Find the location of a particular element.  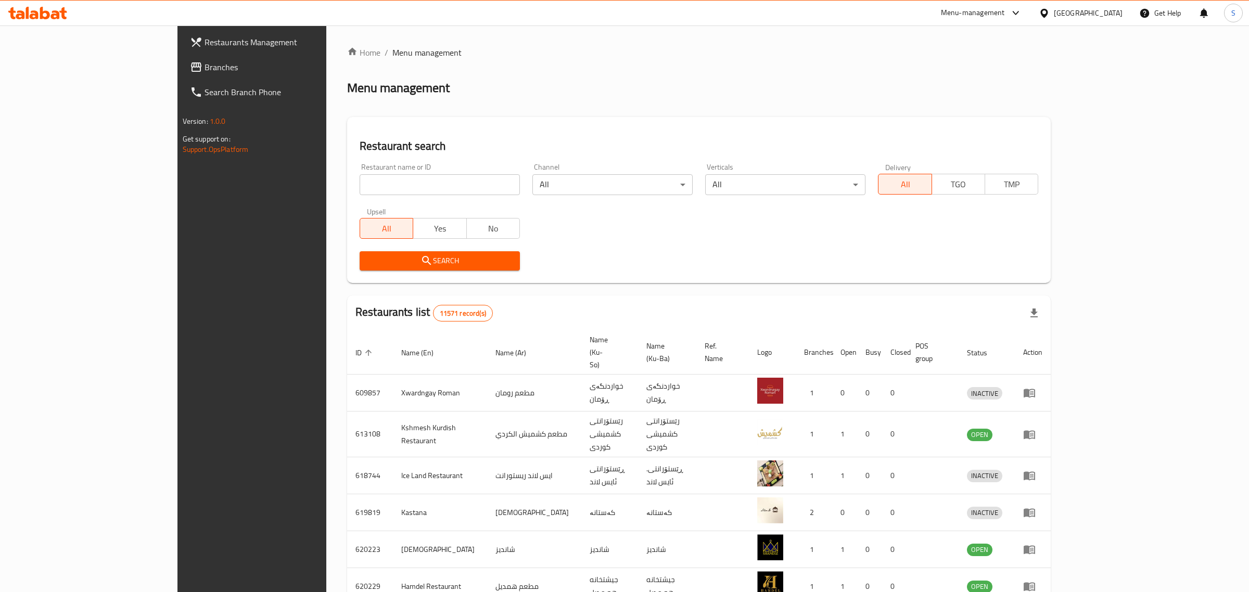

input: Search for restaurant name or ID.. is located at coordinates (440, 185).